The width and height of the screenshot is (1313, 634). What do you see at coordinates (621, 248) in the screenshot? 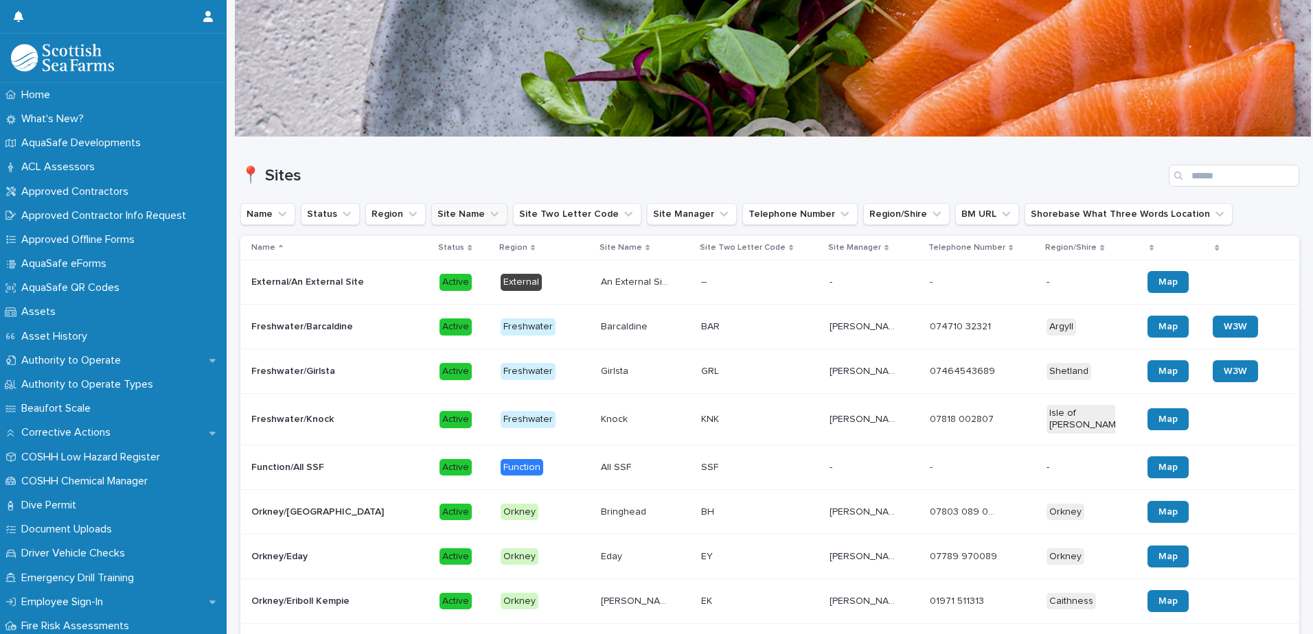
I see `p: Site Name` at bounding box center [621, 248].